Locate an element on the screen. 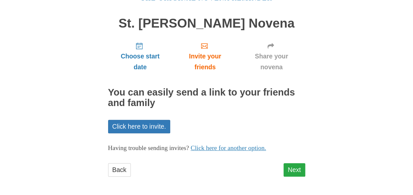 The width and height of the screenshot is (413, 195). a: Invite your friends is located at coordinates (205, 56).